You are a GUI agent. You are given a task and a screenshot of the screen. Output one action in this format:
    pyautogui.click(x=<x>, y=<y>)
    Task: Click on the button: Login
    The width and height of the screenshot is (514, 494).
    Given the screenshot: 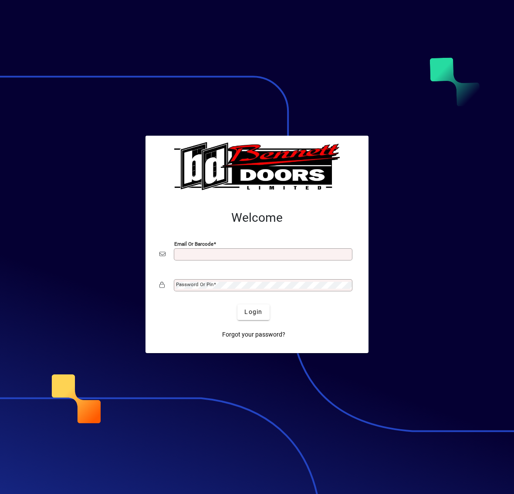 What is the action you would take?
    pyautogui.click(x=253, y=312)
    